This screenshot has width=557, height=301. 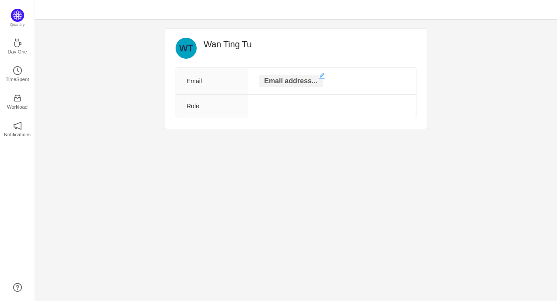 I want to click on a: icon: question-circle, so click(x=18, y=287).